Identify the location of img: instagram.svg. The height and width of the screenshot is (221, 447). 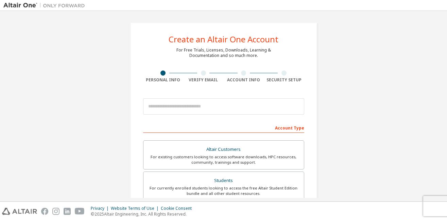
(56, 212).